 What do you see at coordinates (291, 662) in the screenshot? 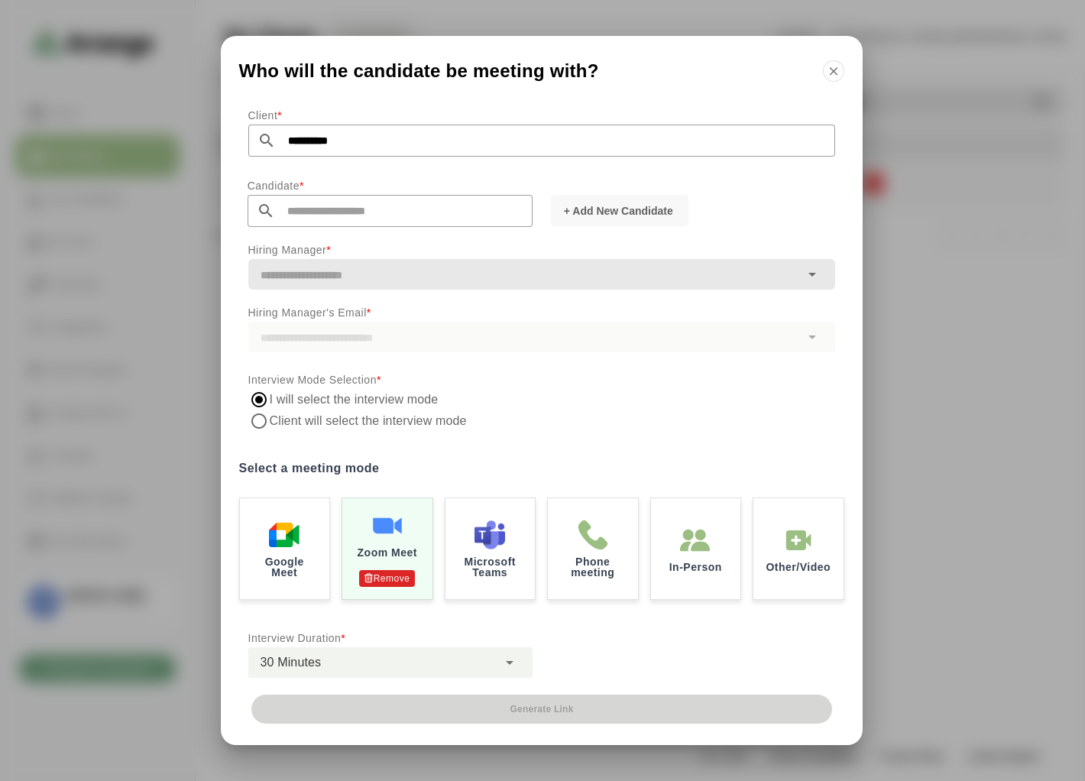
I see `span: 30 Minutes` at bounding box center [291, 662].